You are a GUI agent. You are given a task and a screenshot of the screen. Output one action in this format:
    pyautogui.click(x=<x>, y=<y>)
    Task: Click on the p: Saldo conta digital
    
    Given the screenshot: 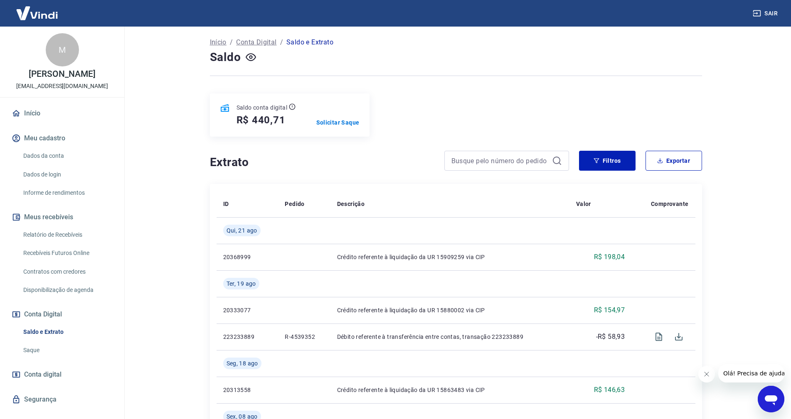 What is the action you would take?
    pyautogui.click(x=262, y=108)
    